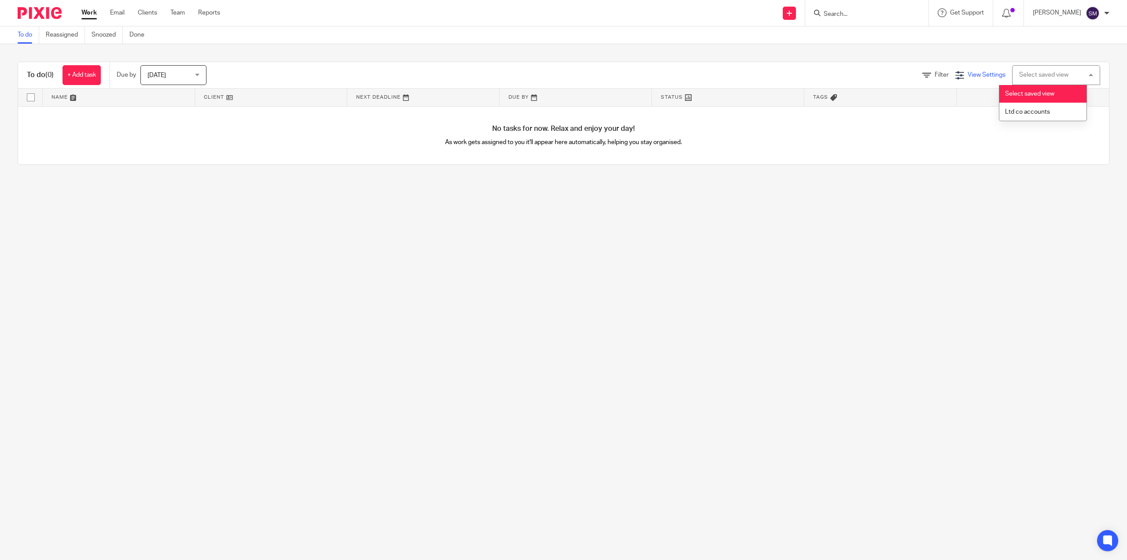  Describe the element at coordinates (1028, 112) in the screenshot. I see `span: Ltd co accounts` at that location.